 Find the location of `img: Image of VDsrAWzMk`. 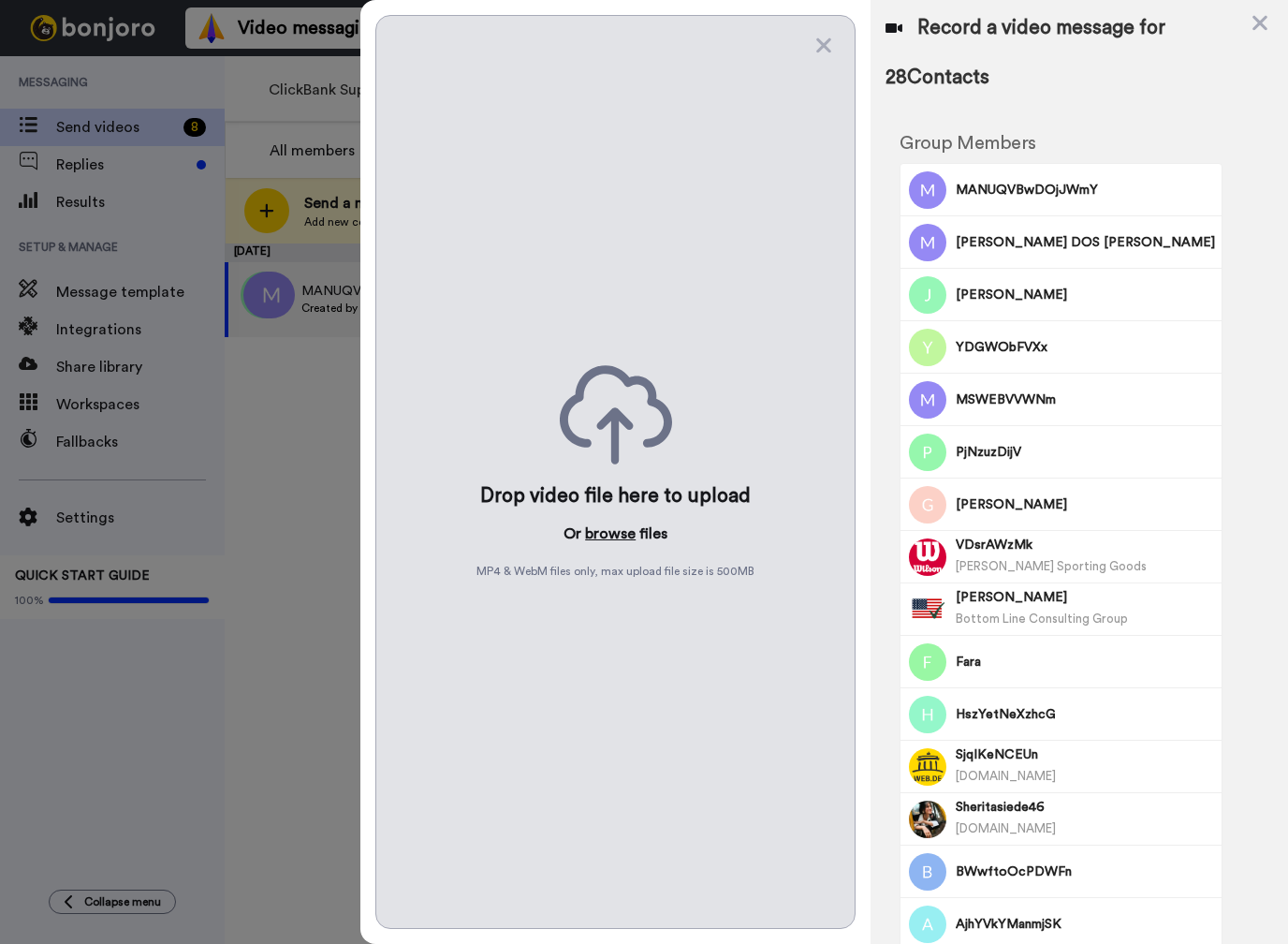

img: Image of VDsrAWzMk is located at coordinates (928, 557).